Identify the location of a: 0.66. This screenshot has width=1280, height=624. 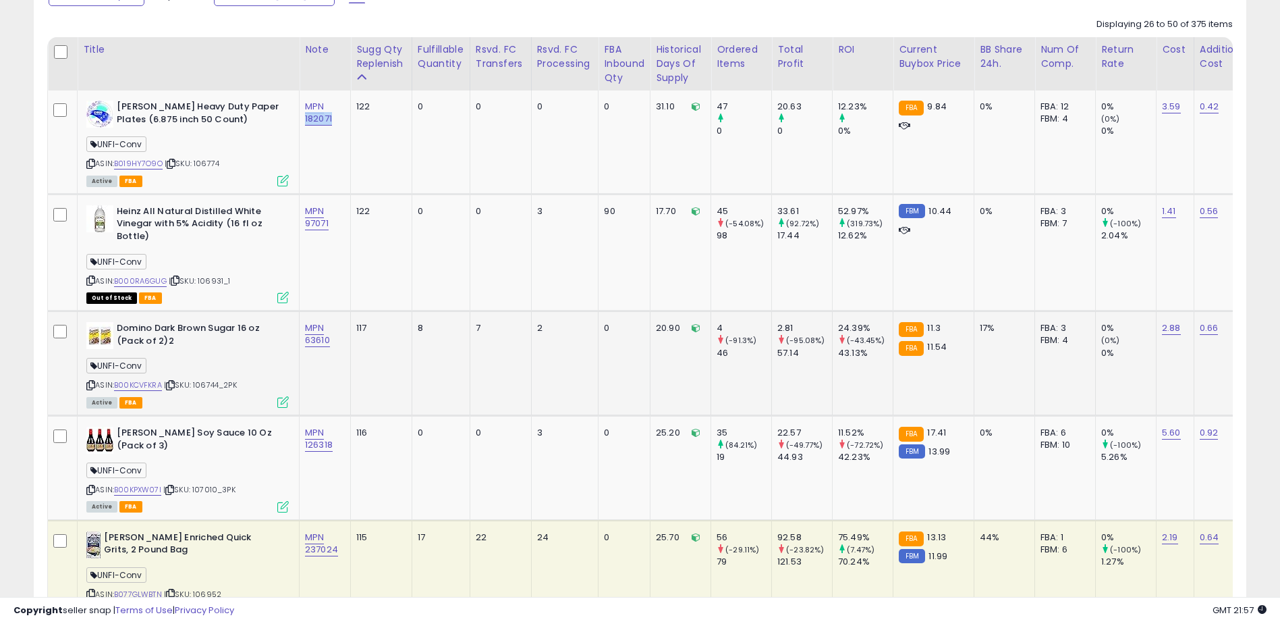
(1209, 328).